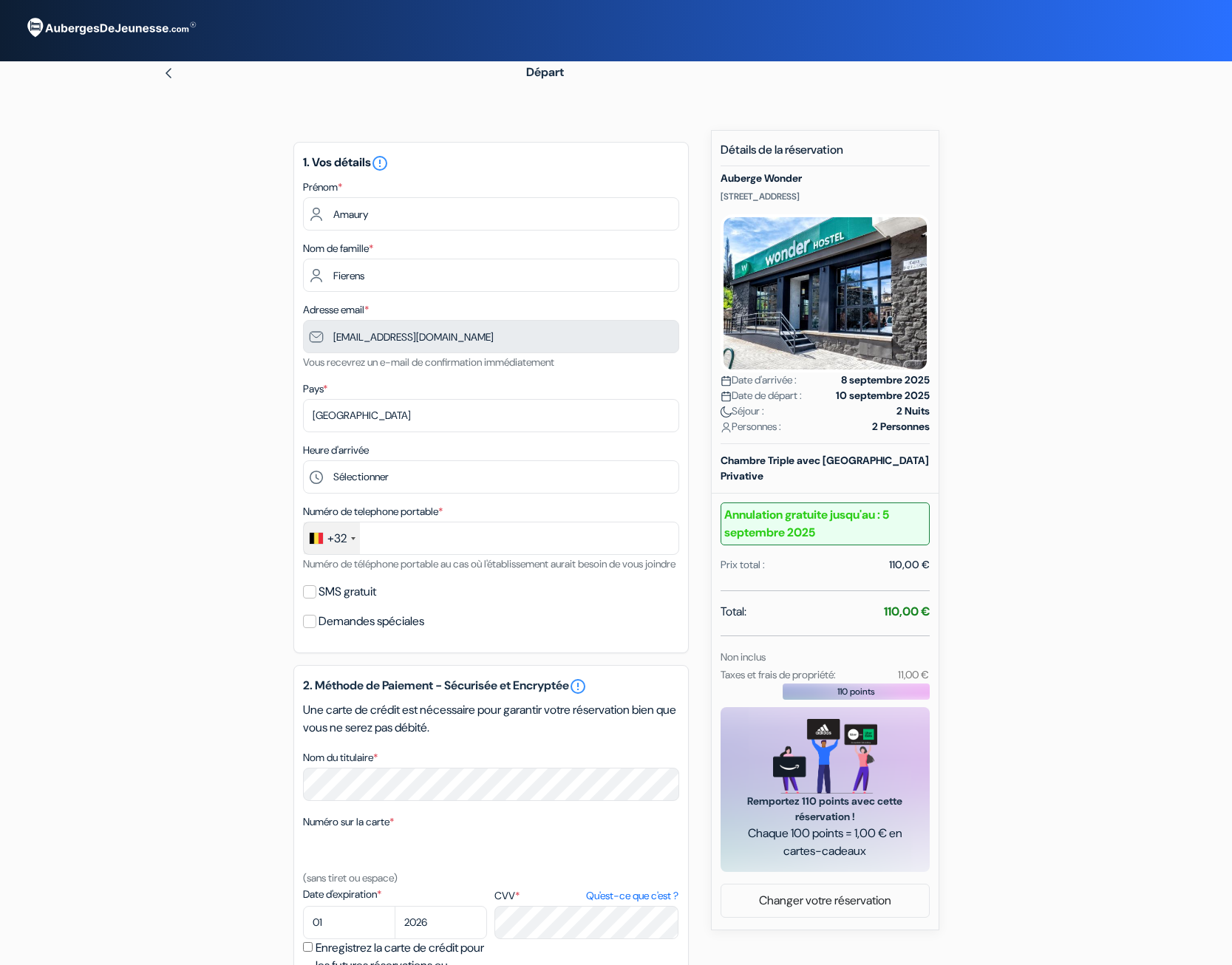  I want to click on b: Annulation gratuite jusqu'au : 5 septembre 2025, so click(825, 524).